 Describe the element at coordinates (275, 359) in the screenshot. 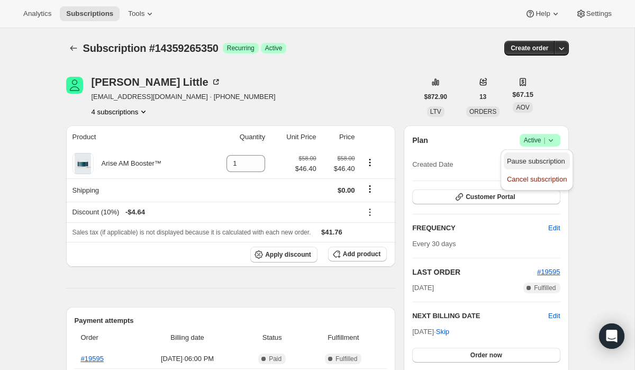

I see `span: Paid` at that location.